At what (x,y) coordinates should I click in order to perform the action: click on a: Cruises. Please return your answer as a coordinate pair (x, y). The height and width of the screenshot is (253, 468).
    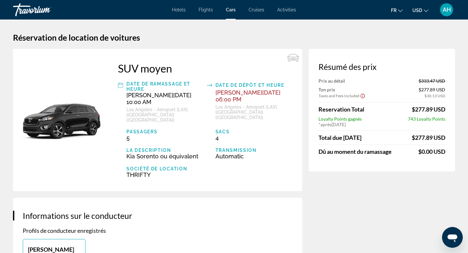
    Looking at the image, I should click on (257, 10).